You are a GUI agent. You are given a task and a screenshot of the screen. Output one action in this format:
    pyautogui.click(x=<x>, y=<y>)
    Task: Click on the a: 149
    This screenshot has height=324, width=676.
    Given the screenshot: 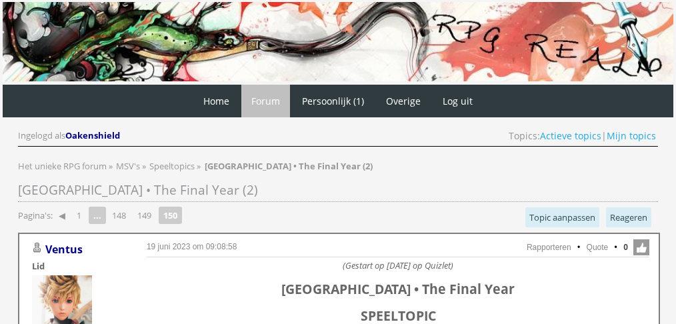 What is the action you would take?
    pyautogui.click(x=144, y=215)
    